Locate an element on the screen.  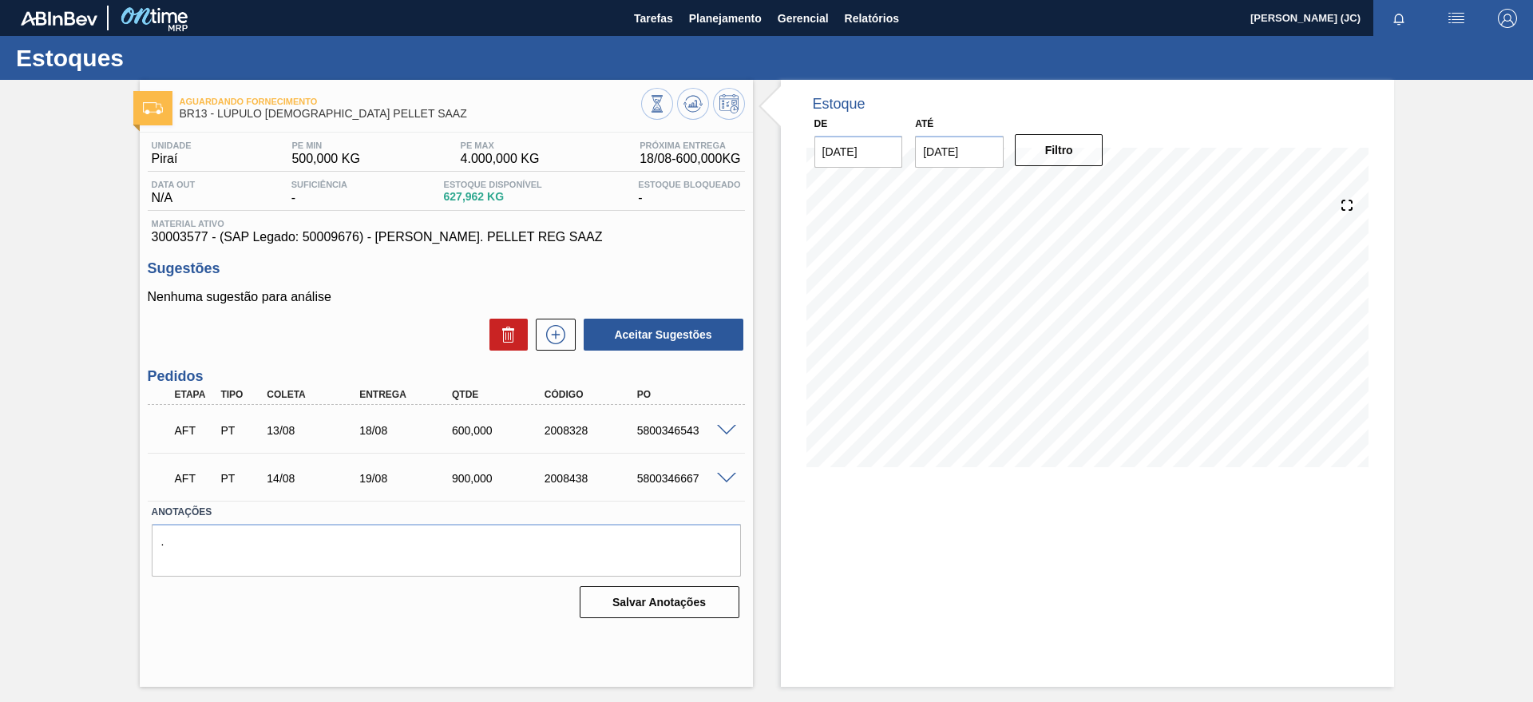
span: Planejamento is located at coordinates (725, 18).